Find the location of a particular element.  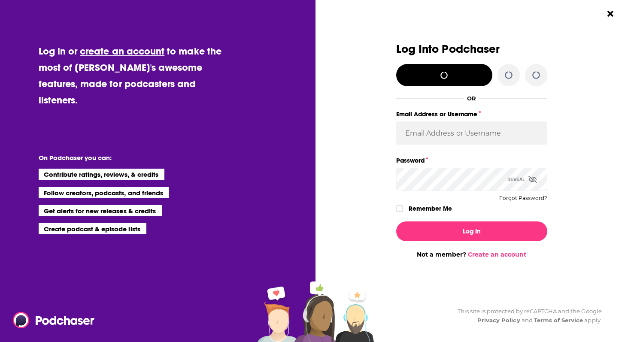

img: Podchaser - Follow, Share and Rate Podcasts is located at coordinates (54, 320).